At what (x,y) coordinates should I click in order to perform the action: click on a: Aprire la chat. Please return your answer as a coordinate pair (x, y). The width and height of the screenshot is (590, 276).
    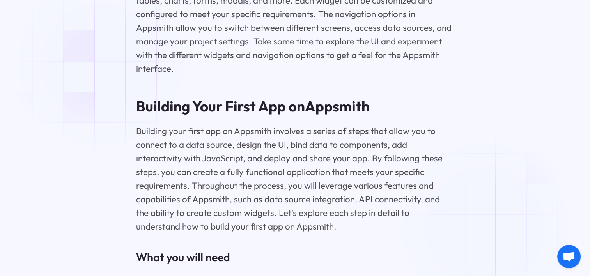
    Looking at the image, I should click on (569, 256).